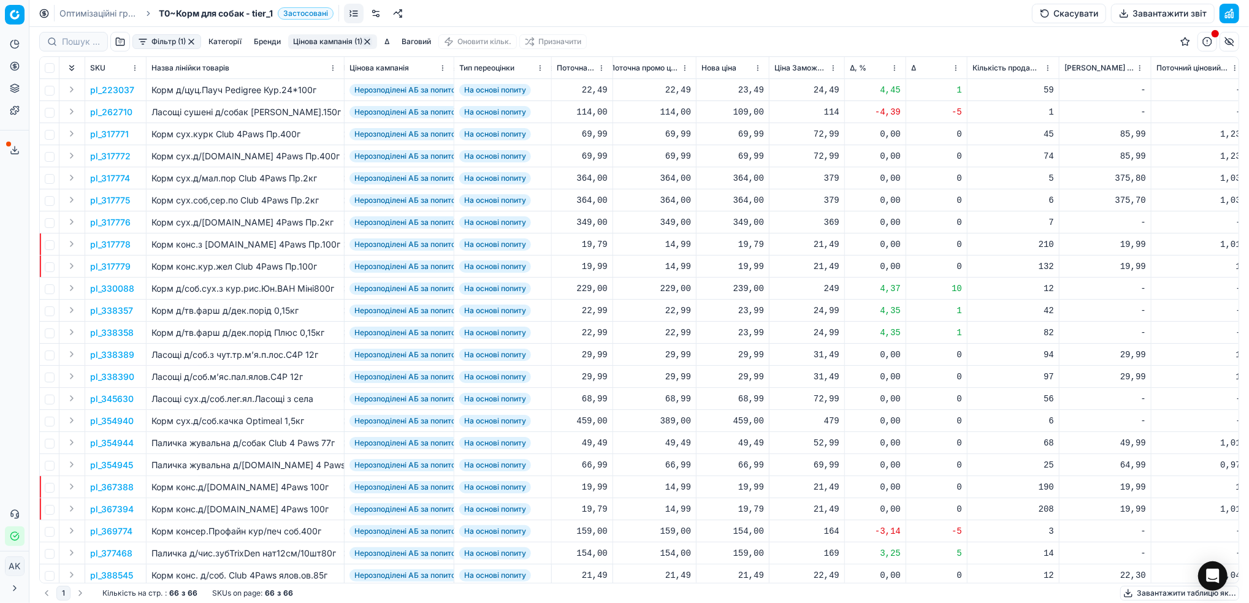  I want to click on p: pl_317771, so click(109, 134).